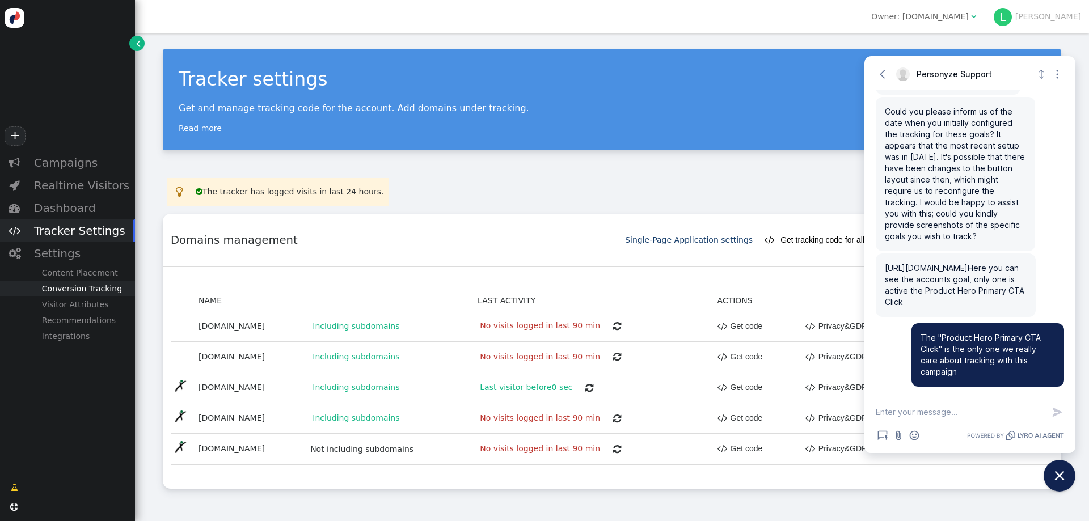  What do you see at coordinates (250, 301) in the screenshot?
I see `td: NAME` at bounding box center [250, 301].